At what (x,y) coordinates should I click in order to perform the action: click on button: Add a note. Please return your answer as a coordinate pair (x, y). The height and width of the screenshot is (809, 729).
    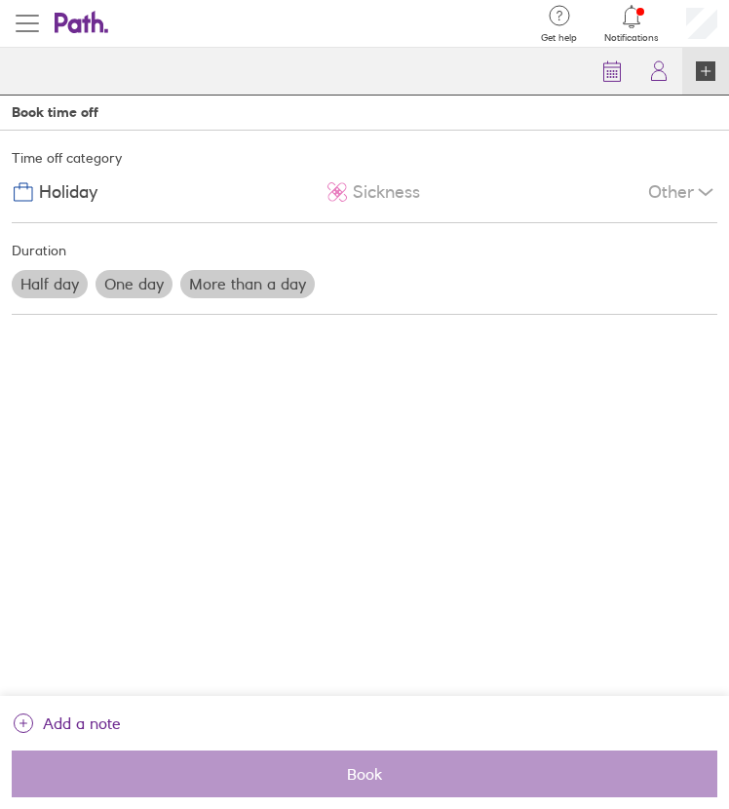
    Looking at the image, I should click on (66, 724).